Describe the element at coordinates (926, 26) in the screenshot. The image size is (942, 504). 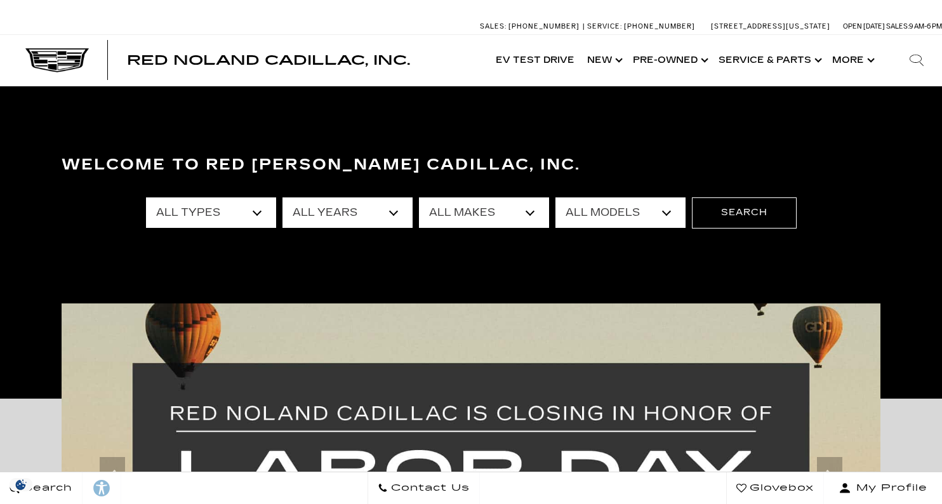
I see `span: 9 AM-6 PM` at that location.